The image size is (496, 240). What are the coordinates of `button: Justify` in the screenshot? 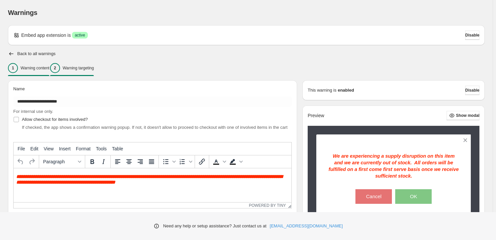 It's located at (151, 161).